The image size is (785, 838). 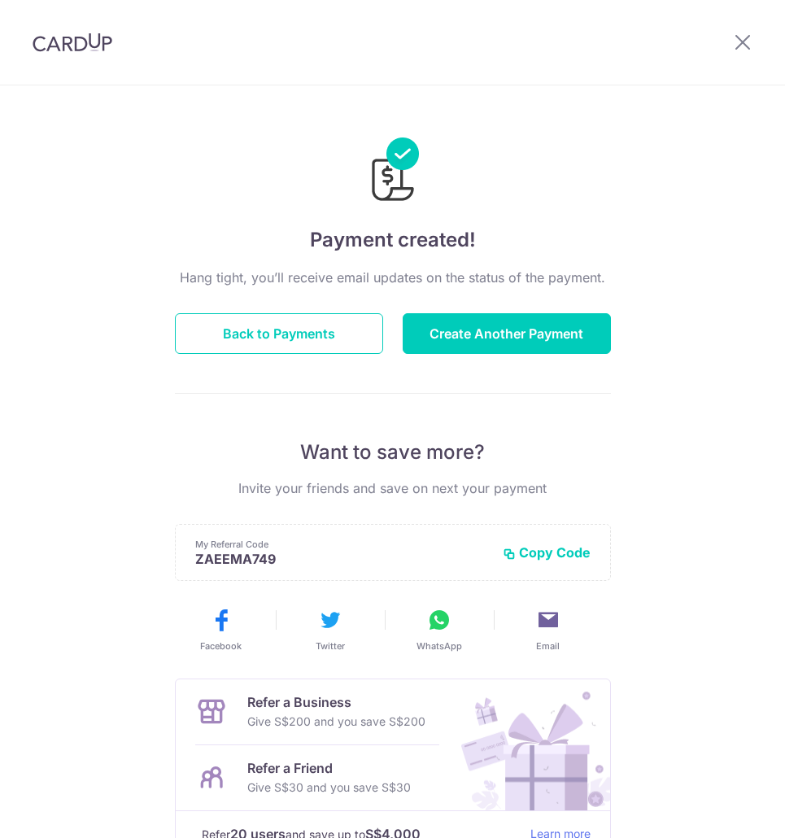 I want to click on button: Twitter, so click(x=330, y=630).